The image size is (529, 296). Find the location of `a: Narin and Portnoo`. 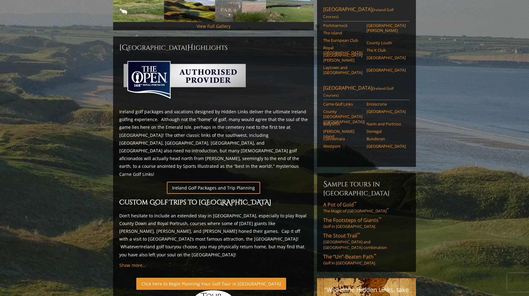

a: Narin and Portnoo is located at coordinates (386, 124).